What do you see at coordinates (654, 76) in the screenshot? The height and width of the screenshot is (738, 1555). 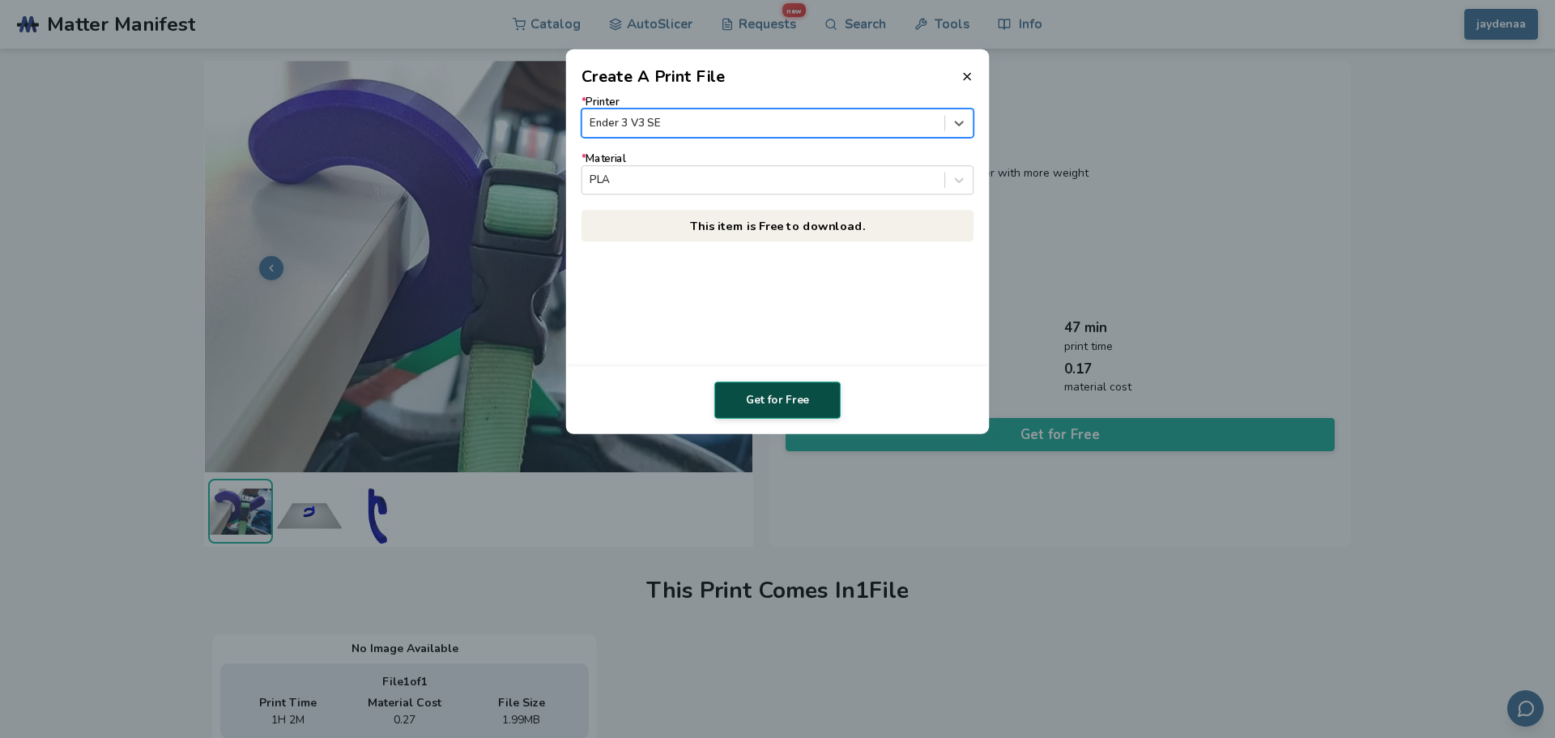 I see `h2: Create A Print File` at bounding box center [654, 76].